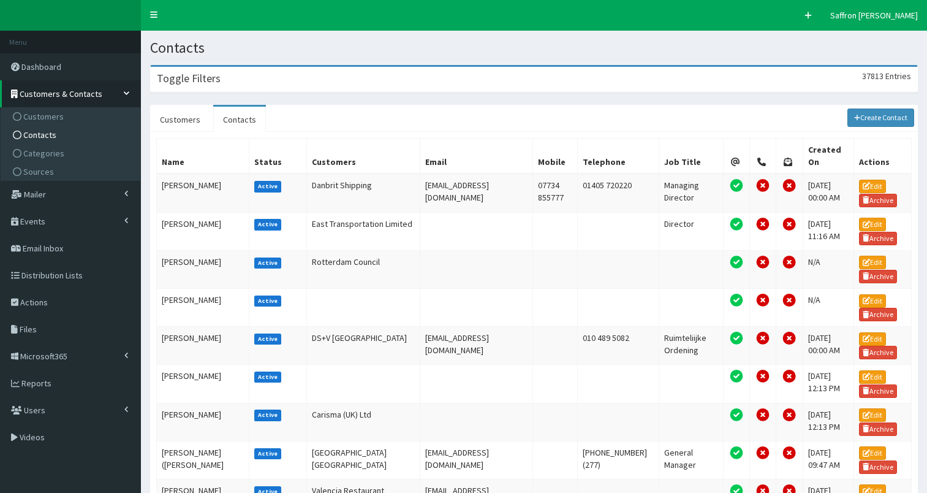 The image size is (927, 493). What do you see at coordinates (881, 118) in the screenshot?
I see `a: Create Contact` at bounding box center [881, 118].